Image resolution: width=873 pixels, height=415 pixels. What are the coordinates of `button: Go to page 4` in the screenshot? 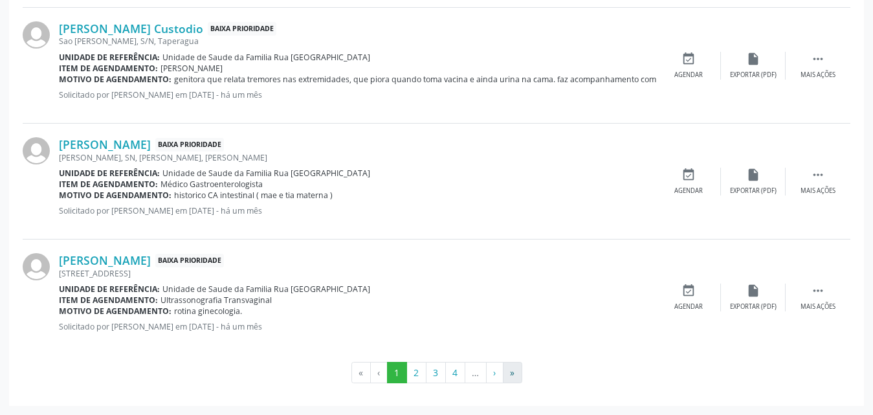 It's located at (455, 373).